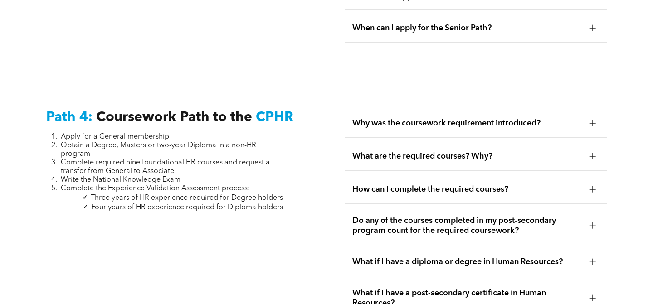  I want to click on span: Write the National Knowledge Exam, so click(121, 180).